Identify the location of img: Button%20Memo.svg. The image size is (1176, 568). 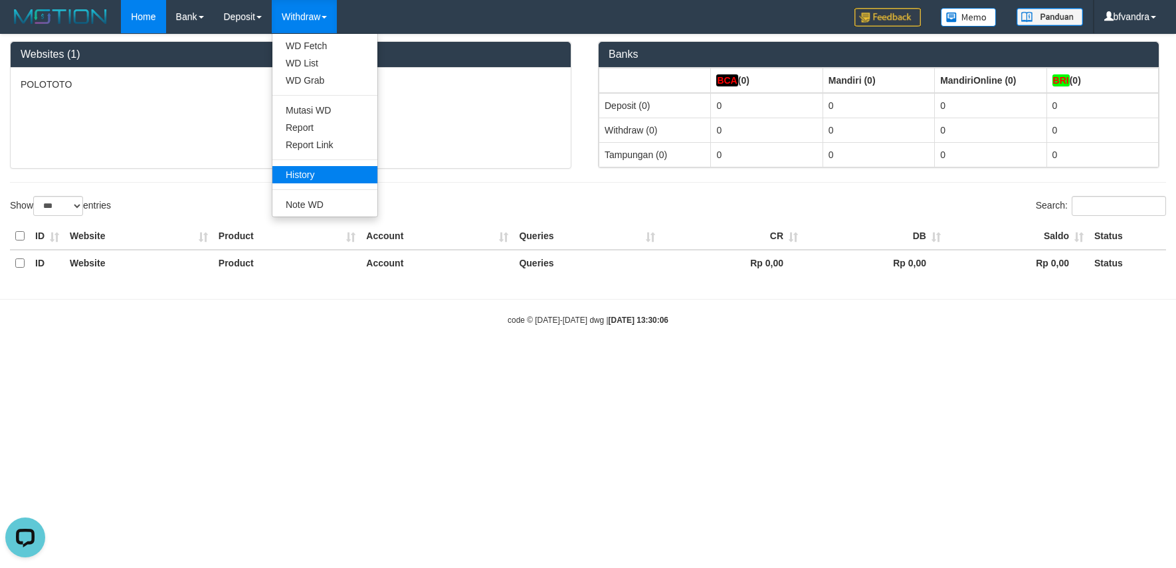
(969, 17).